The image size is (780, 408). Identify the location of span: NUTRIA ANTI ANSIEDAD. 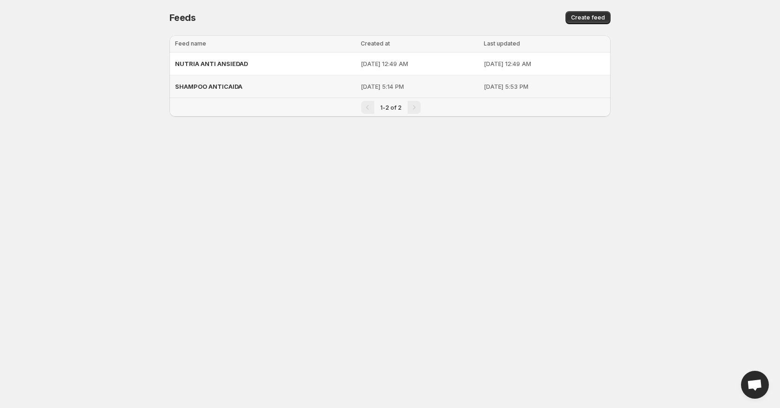
(211, 64).